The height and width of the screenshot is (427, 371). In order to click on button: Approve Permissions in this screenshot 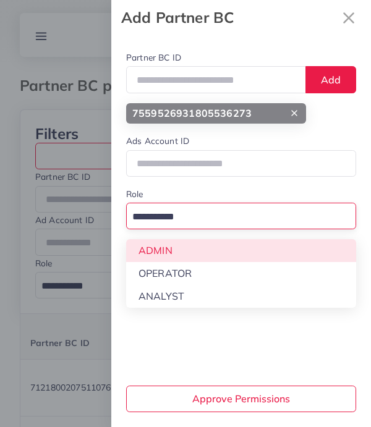, I will do `click(241, 399)`.